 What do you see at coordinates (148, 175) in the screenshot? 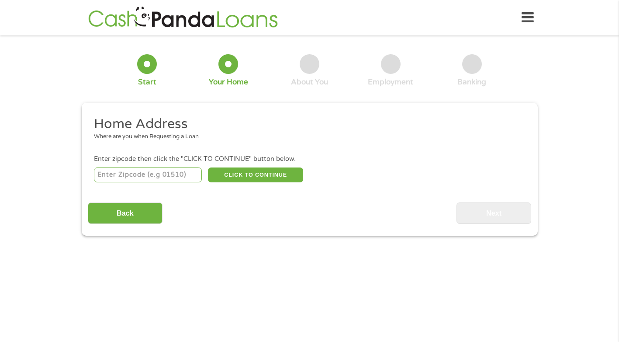
I see `input: Enter Zipcode (e.g 01510)` at bounding box center [148, 175].